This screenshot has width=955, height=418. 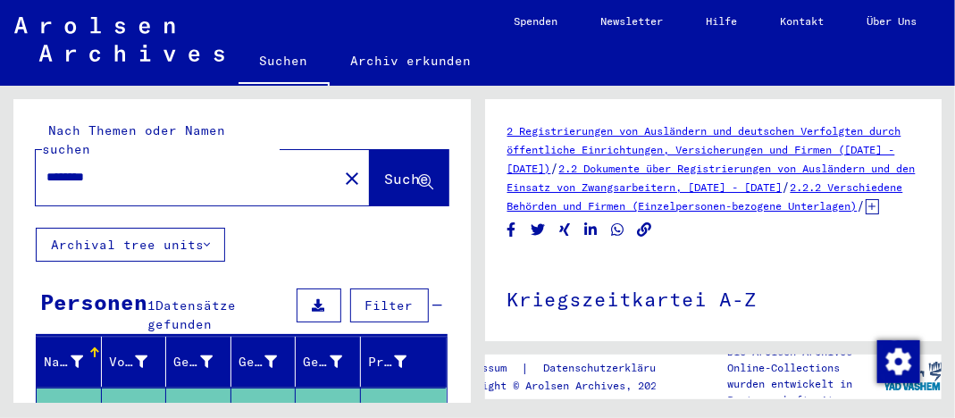 I want to click on a: 2 Registrierungen von Ausländern und deutschen Verfolgten durch öffentliche Einrichtungen, Versic..., so click(x=704, y=149).